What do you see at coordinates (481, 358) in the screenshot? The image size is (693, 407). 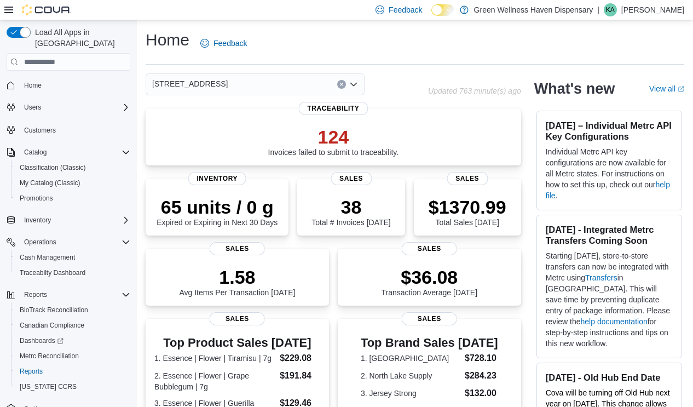 I see `dd: $728.10` at bounding box center [481, 358].